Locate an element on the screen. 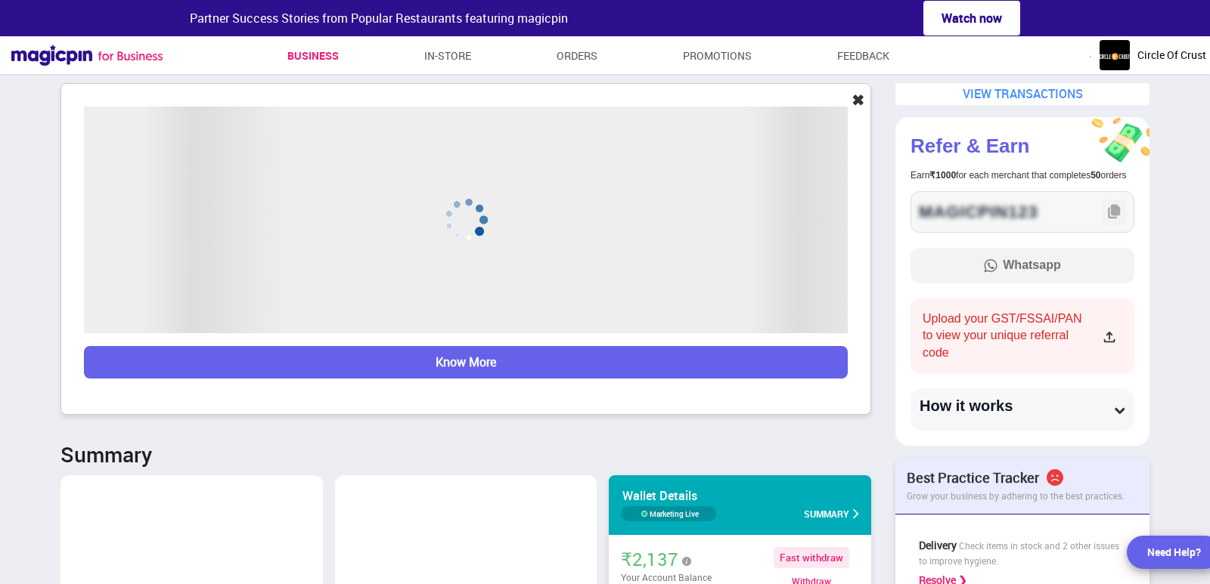 This screenshot has height=584, width=1210. button: Watch now is located at coordinates (972, 18).